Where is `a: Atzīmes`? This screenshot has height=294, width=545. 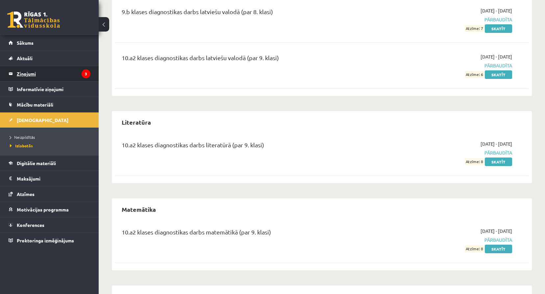 a: Atzīmes is located at coordinates (49, 194).